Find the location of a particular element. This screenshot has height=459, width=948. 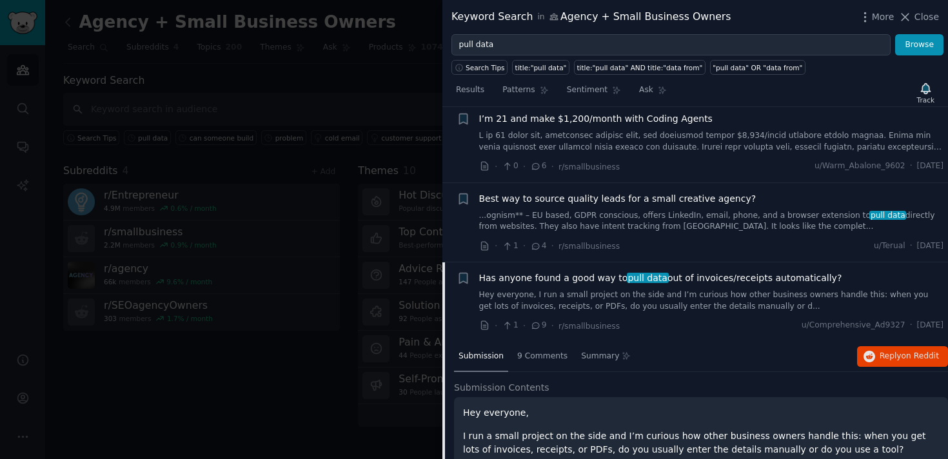

a: "pull data" OR "data from" is located at coordinates (757, 67).